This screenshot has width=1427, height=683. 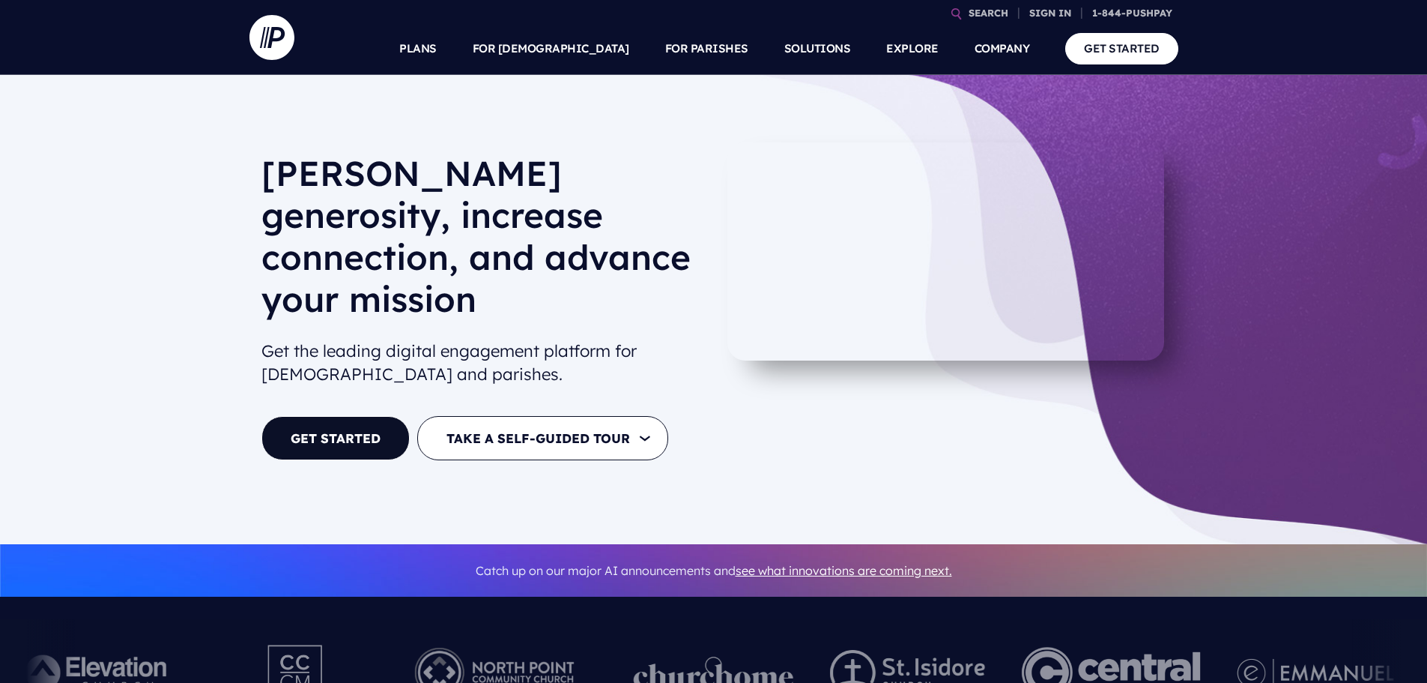 I want to click on a: PLANS, so click(x=418, y=49).